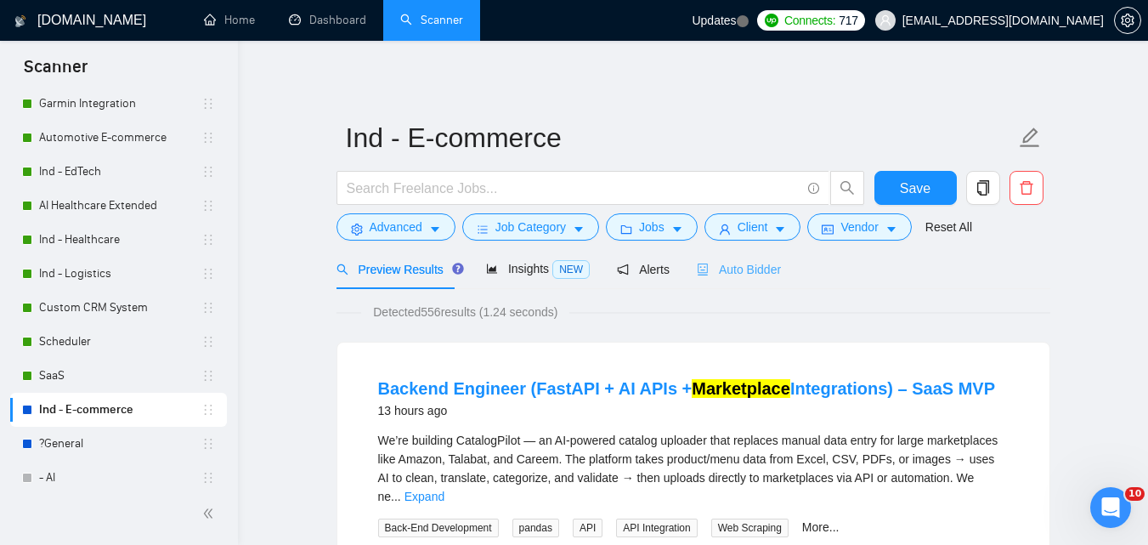 Image resolution: width=1148 pixels, height=545 pixels. Describe the element at coordinates (211, 513) in the screenshot. I see `span: double-left` at that location.